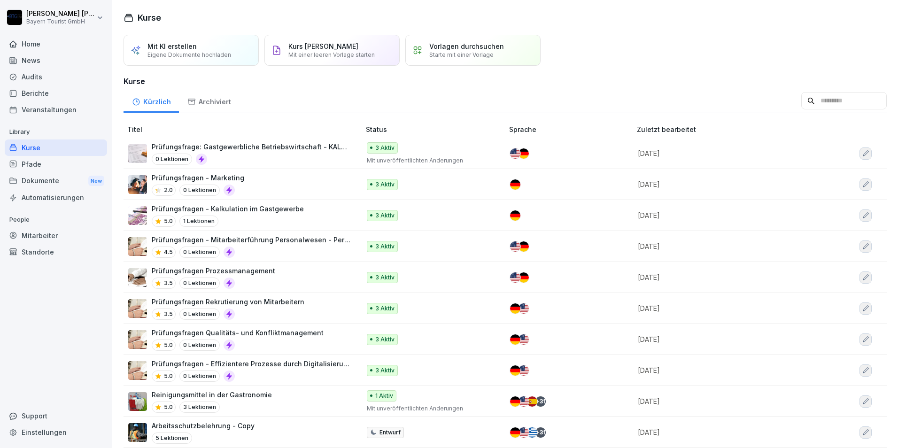  I want to click on p: 5 Lektionen, so click(172, 438).